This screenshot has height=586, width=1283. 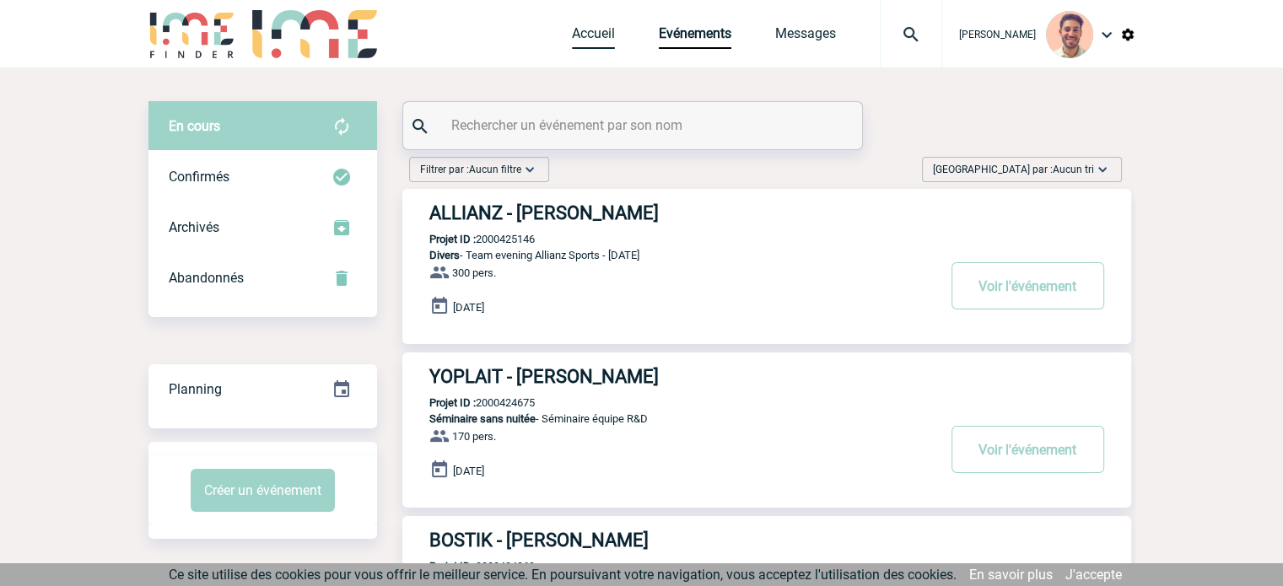 I want to click on p: - Séminaire équipe R&D, so click(x=669, y=418).